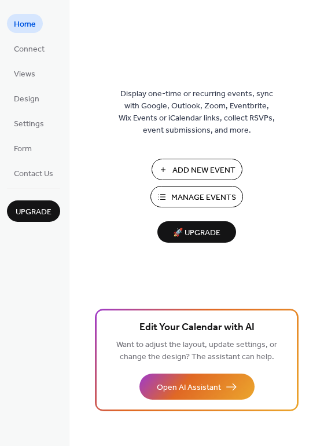 This screenshot has width=324, height=446. Describe the element at coordinates (34, 212) in the screenshot. I see `span: Upgrade` at that location.